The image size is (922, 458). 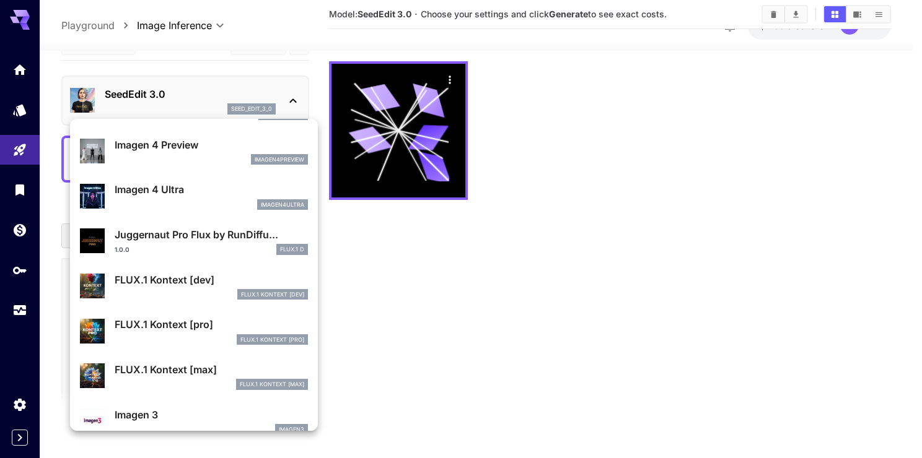 I want to click on div: FLUX.1 Kontext [max]FLUX.1 Kontext [max], so click(x=194, y=376).